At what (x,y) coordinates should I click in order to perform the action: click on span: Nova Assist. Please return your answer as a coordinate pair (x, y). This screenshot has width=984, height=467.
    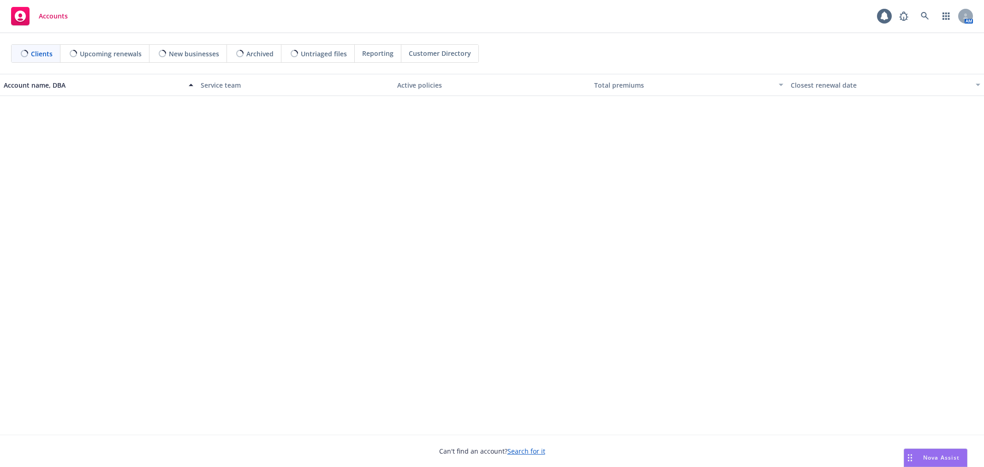
    Looking at the image, I should click on (941, 457).